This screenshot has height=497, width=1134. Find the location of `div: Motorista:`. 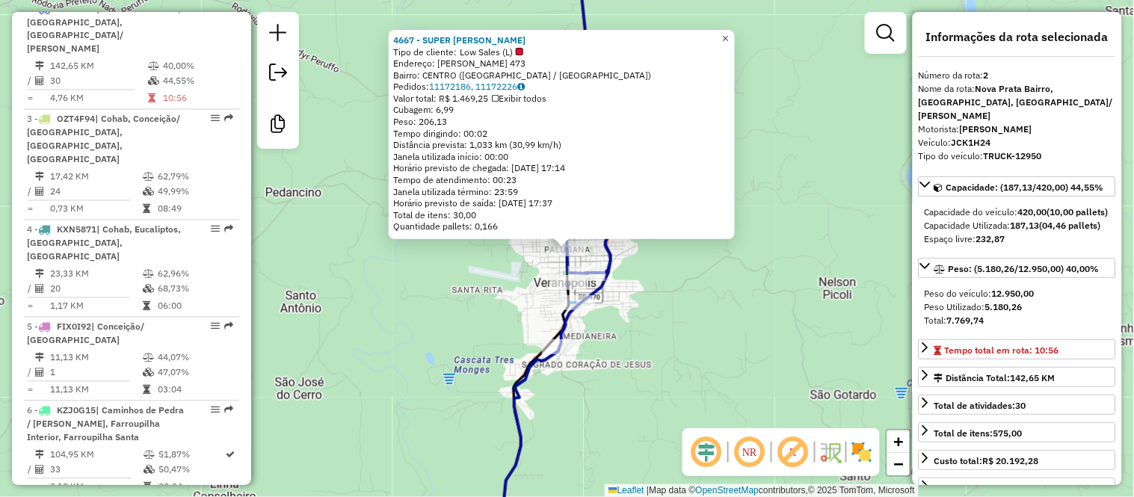

div: Motorista: is located at coordinates (1017, 129).